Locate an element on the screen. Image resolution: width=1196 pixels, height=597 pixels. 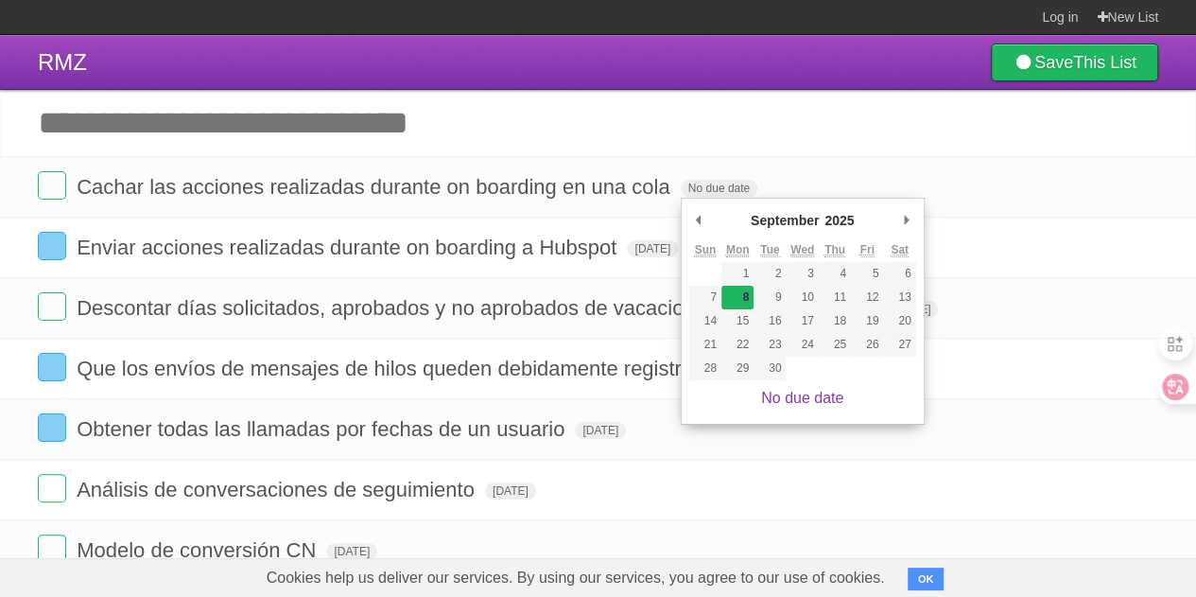
span: No due date is located at coordinates (719, 188).